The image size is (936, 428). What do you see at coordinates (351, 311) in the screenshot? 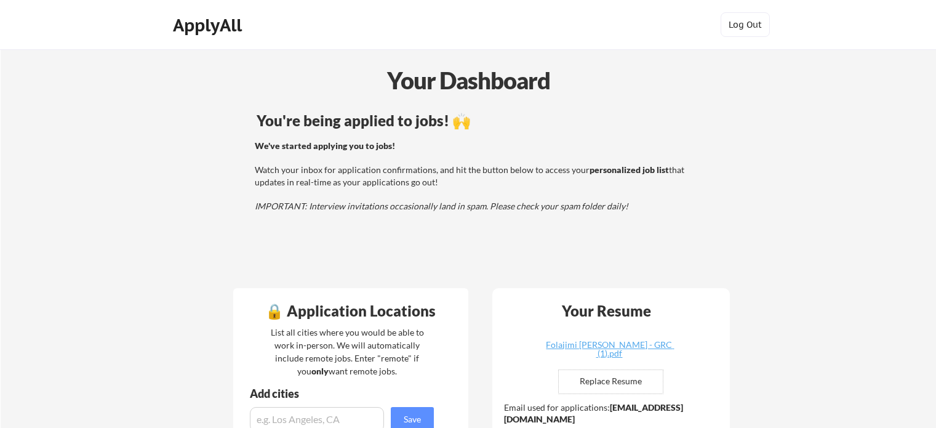
I see `div: 🔒 Application Locations` at bounding box center [351, 311].